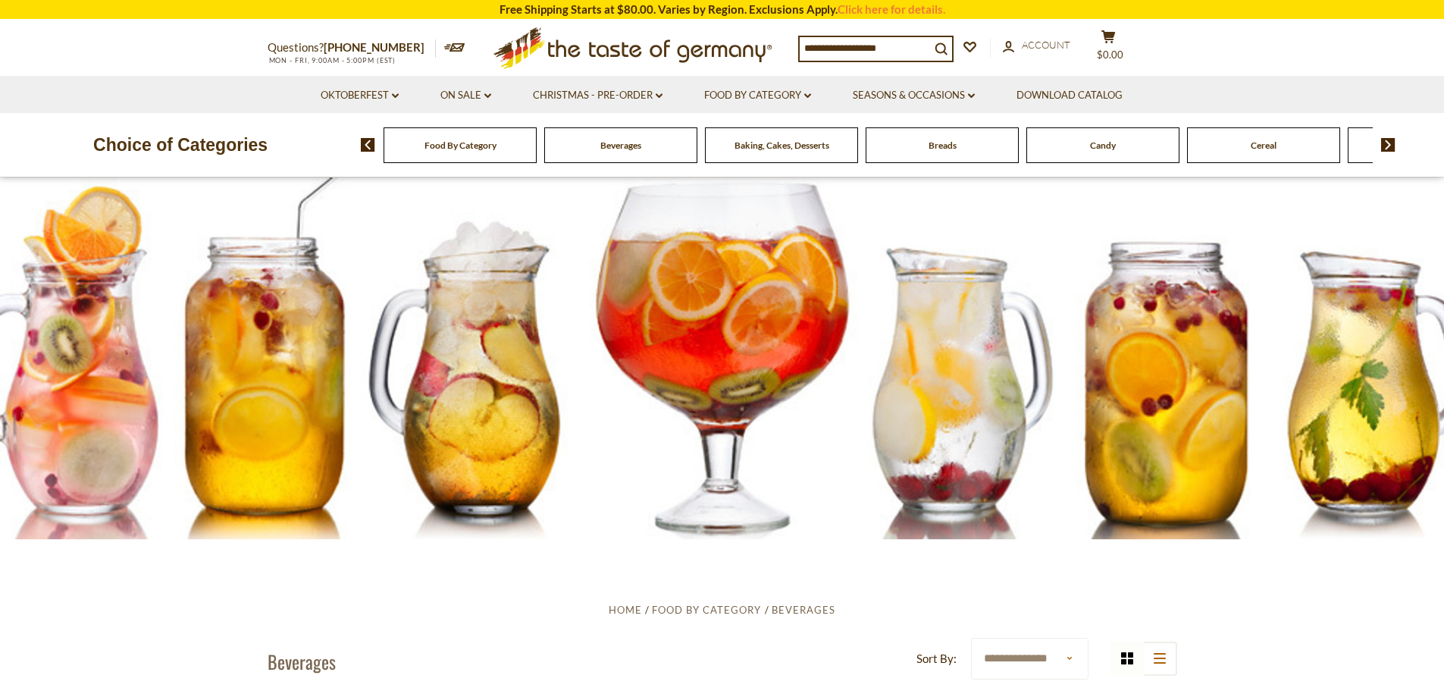 The height and width of the screenshot is (691, 1444). I want to click on span: $0.00, so click(1110, 55).